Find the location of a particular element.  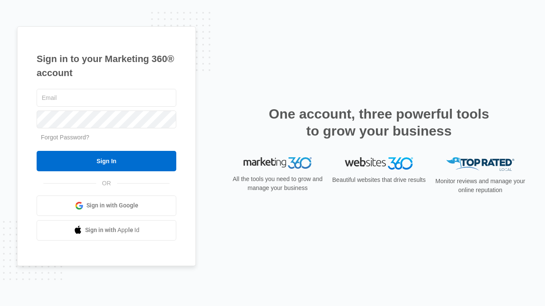

p: All the tools you need to grow and manage your business is located at coordinates (278, 184).